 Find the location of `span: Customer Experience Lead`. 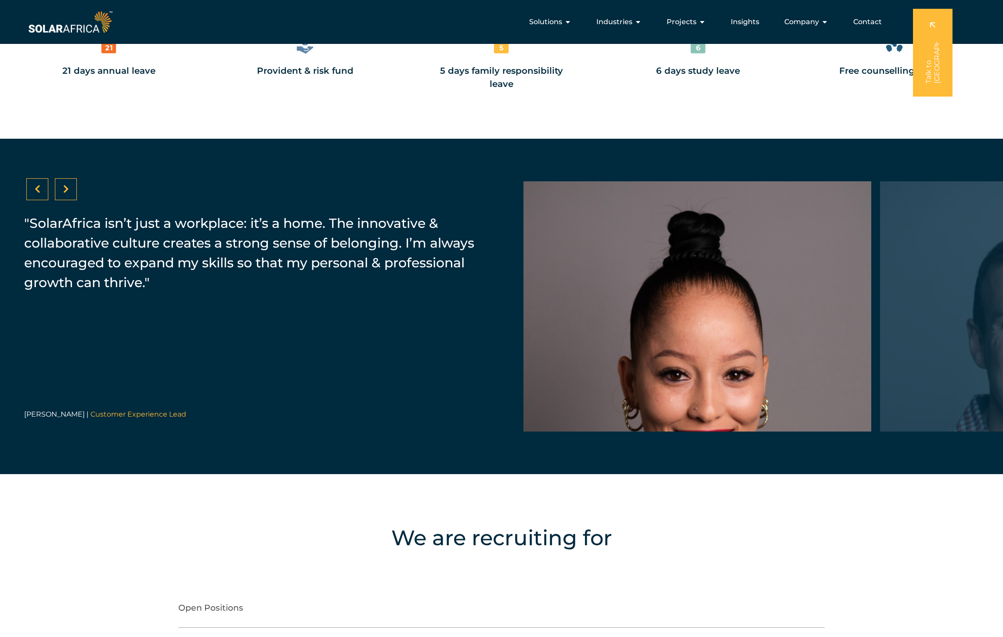

span: Customer Experience Lead is located at coordinates (138, 414).